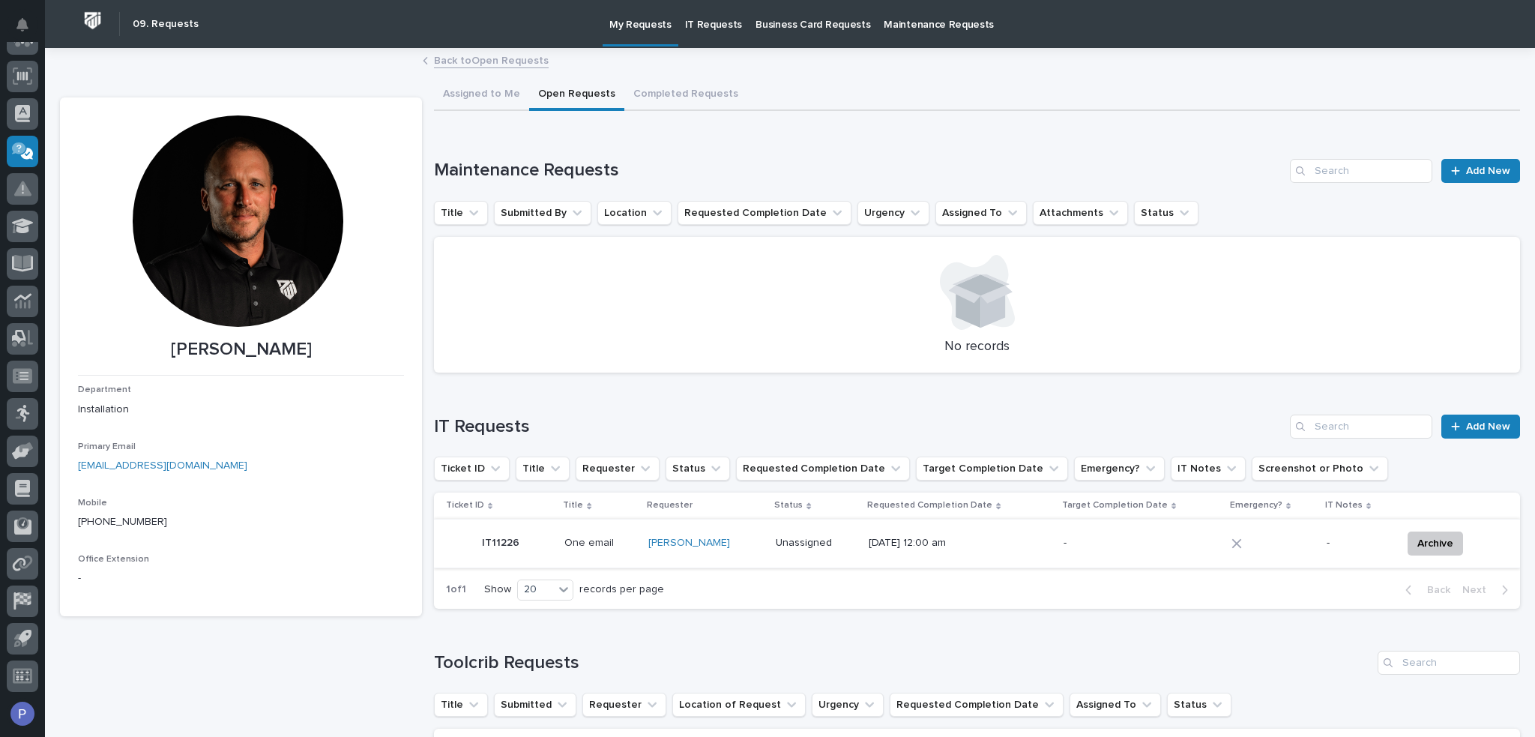 Image resolution: width=1535 pixels, height=737 pixels. Describe the element at coordinates (536, 589) in the screenshot. I see `div: 20` at that location.